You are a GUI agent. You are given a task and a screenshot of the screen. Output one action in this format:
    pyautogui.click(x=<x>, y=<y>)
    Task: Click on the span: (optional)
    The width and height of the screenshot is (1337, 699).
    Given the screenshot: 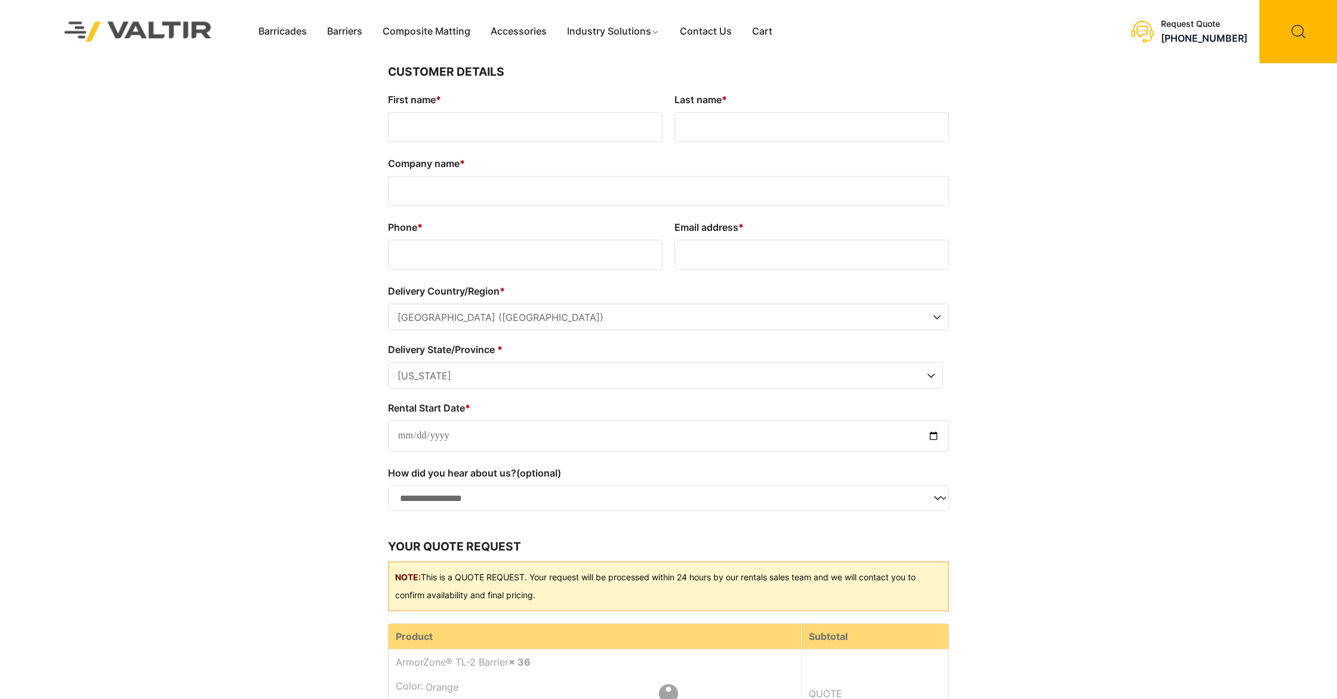 What is the action you would take?
    pyautogui.click(x=538, y=473)
    